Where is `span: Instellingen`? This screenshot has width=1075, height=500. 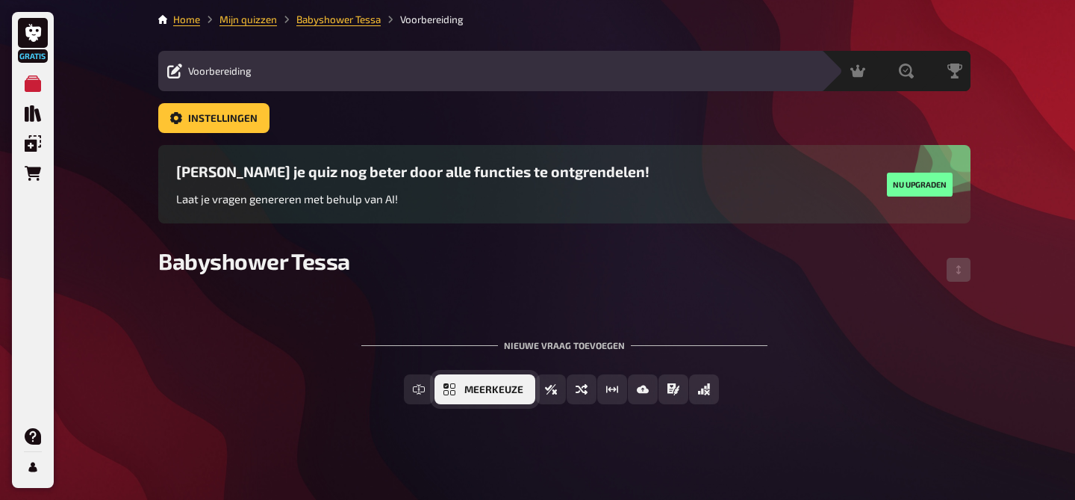 span: Instellingen is located at coordinates (223, 119).